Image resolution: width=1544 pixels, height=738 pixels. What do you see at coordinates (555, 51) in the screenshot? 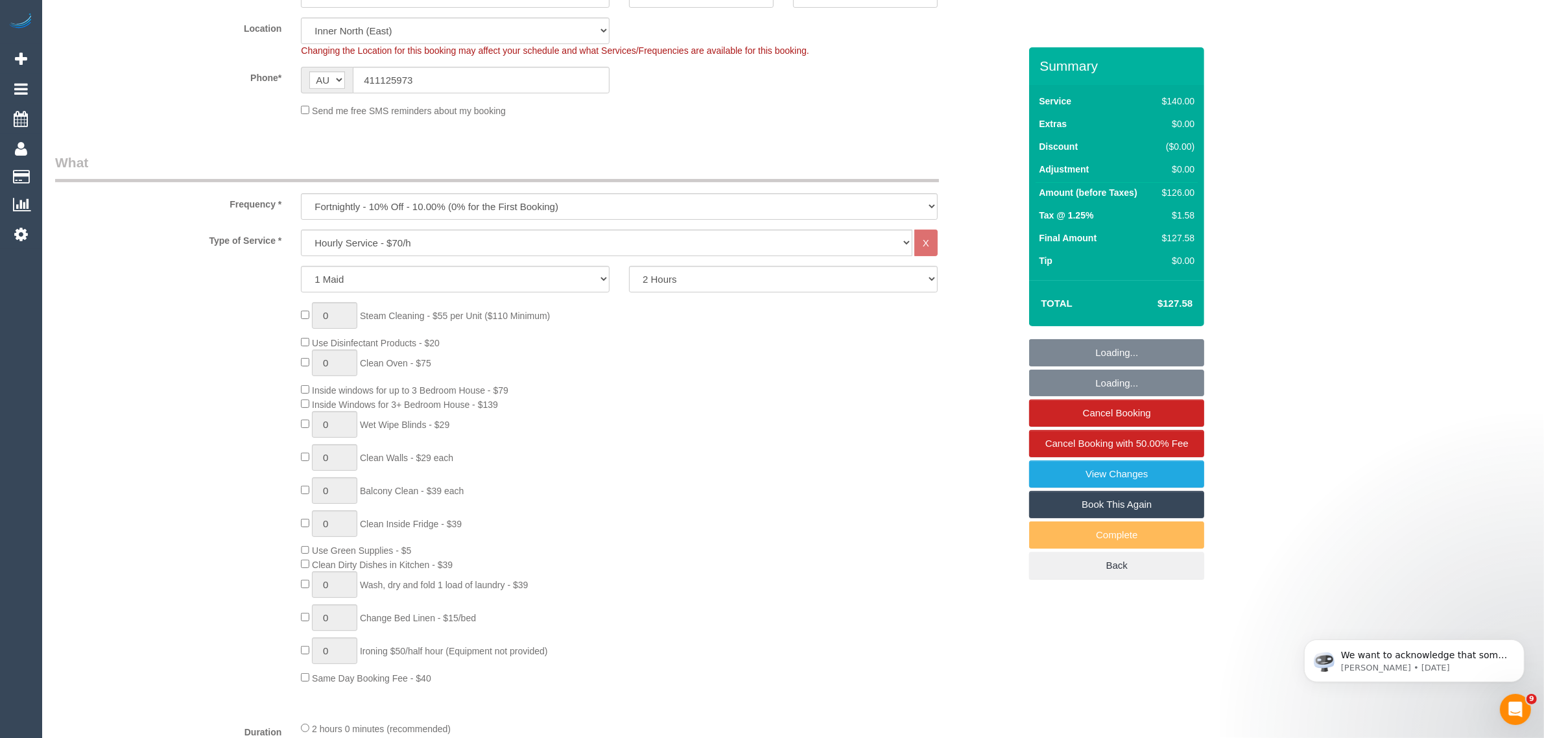
I see `span: Changing the Location for this booking may affect your schedule and what Services/Frequencies are...` at bounding box center [555, 51].